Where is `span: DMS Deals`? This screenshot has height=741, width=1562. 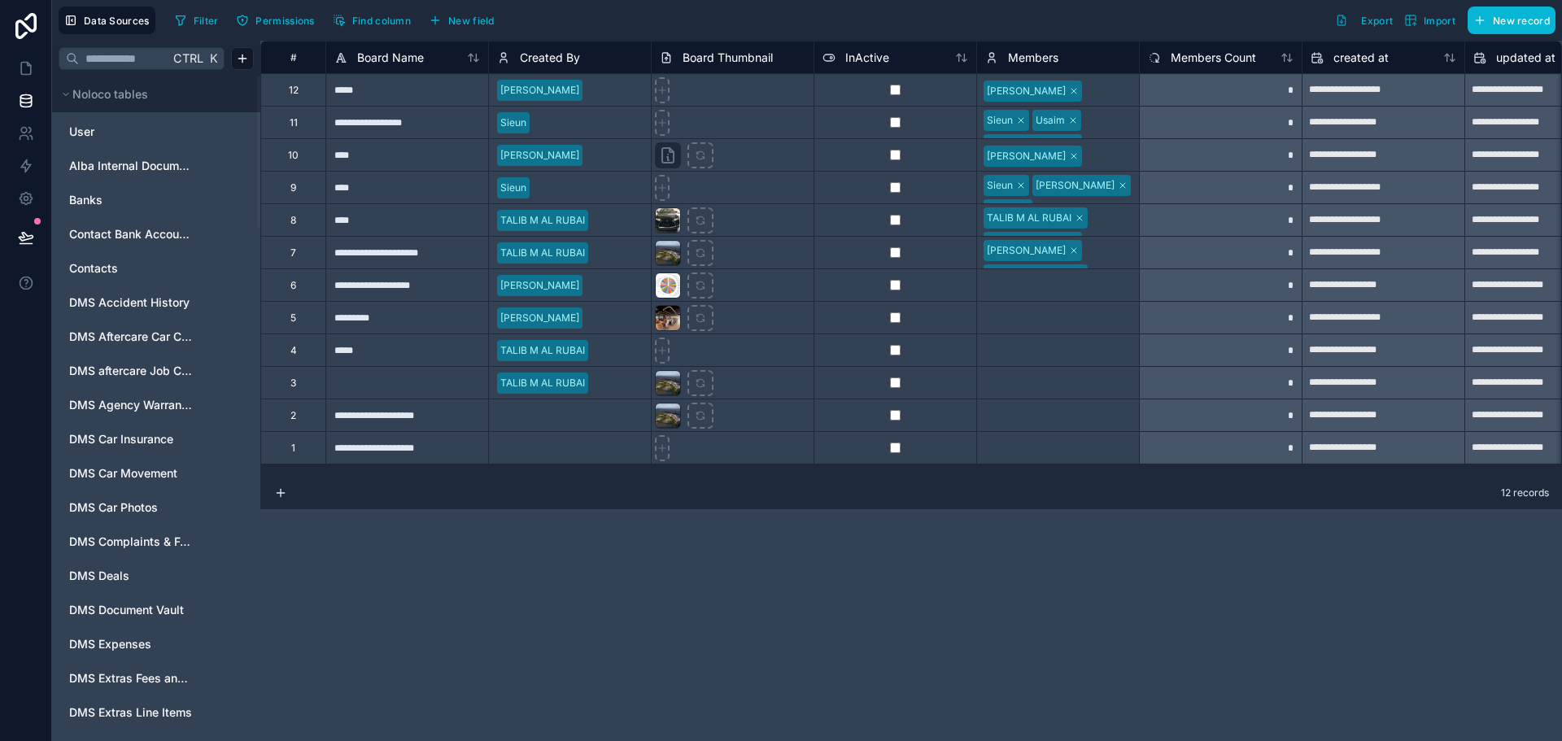 span: DMS Deals is located at coordinates (99, 576).